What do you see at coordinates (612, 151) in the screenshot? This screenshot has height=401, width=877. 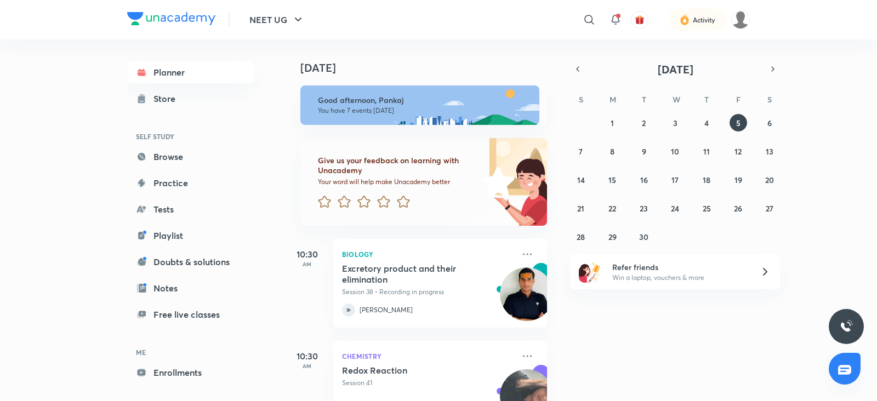 I see `button: September 8, 2025` at bounding box center [612, 151].